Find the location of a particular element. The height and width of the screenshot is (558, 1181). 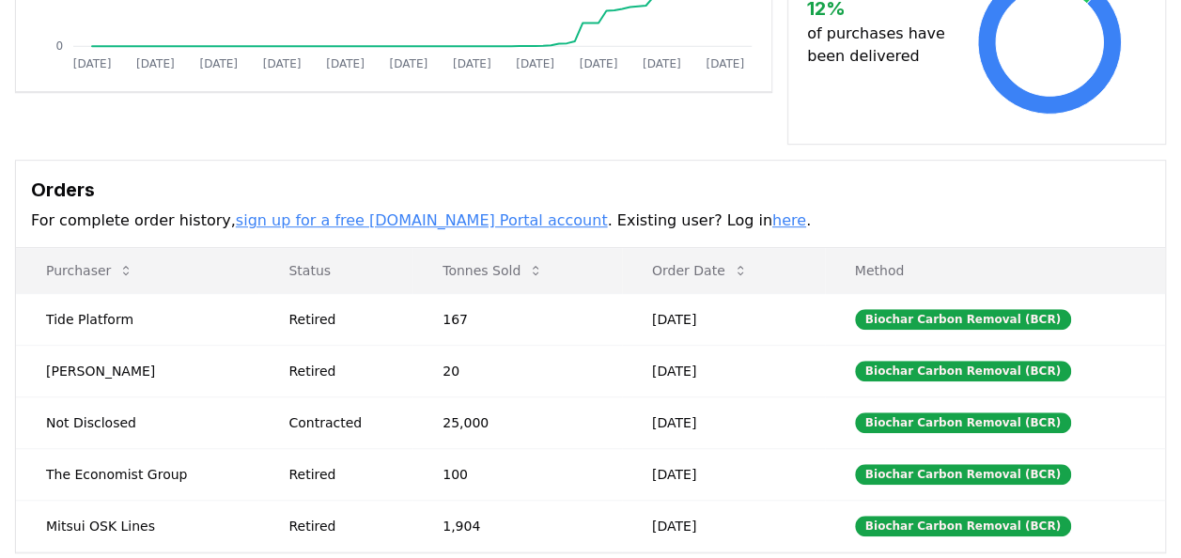

p: Status is located at coordinates (335, 270).